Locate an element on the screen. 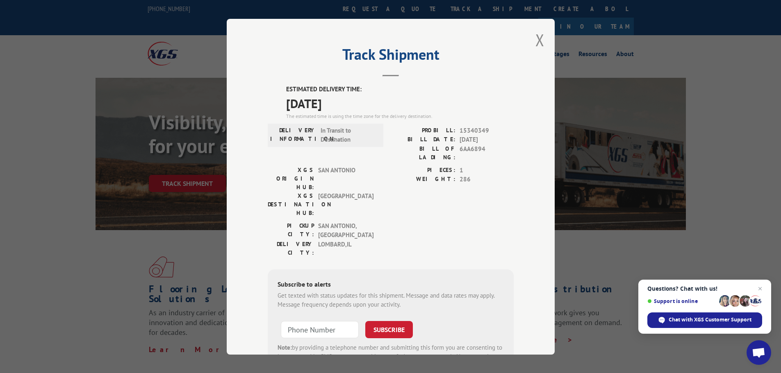 The width and height of the screenshot is (781, 373). div: Get texted with status updates for this shipment. Message and data rates may apply. Message frequ... is located at coordinates (391, 300).